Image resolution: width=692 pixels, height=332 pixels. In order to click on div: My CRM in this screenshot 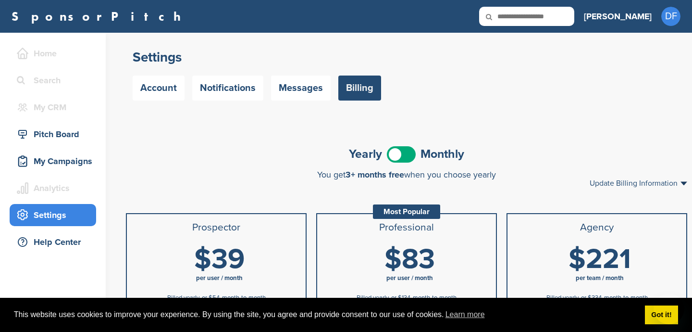, I will do `click(55, 107)`.